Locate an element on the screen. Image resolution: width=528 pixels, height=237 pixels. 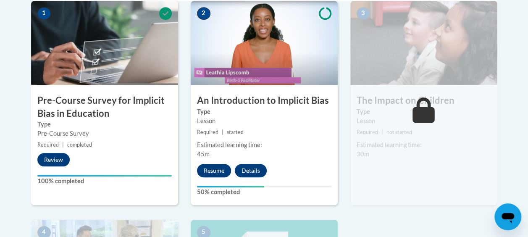
span: 1 is located at coordinates (44, 13).